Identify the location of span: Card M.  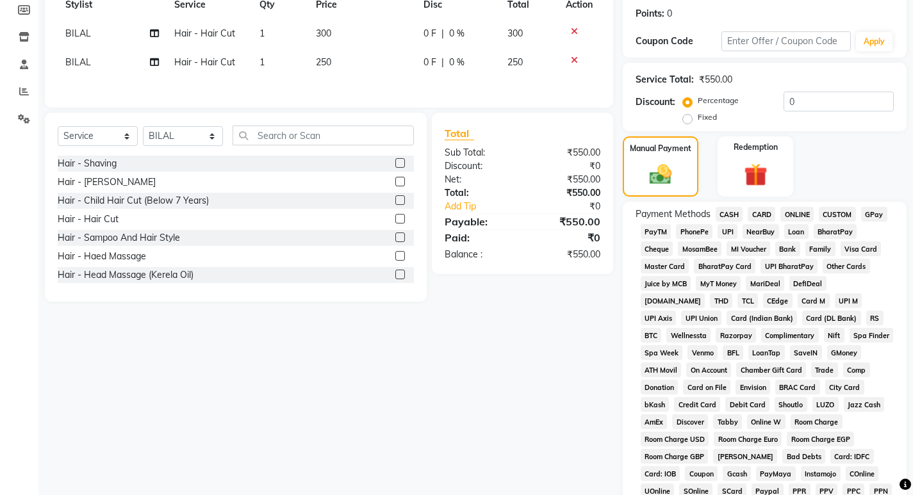
(814, 300).